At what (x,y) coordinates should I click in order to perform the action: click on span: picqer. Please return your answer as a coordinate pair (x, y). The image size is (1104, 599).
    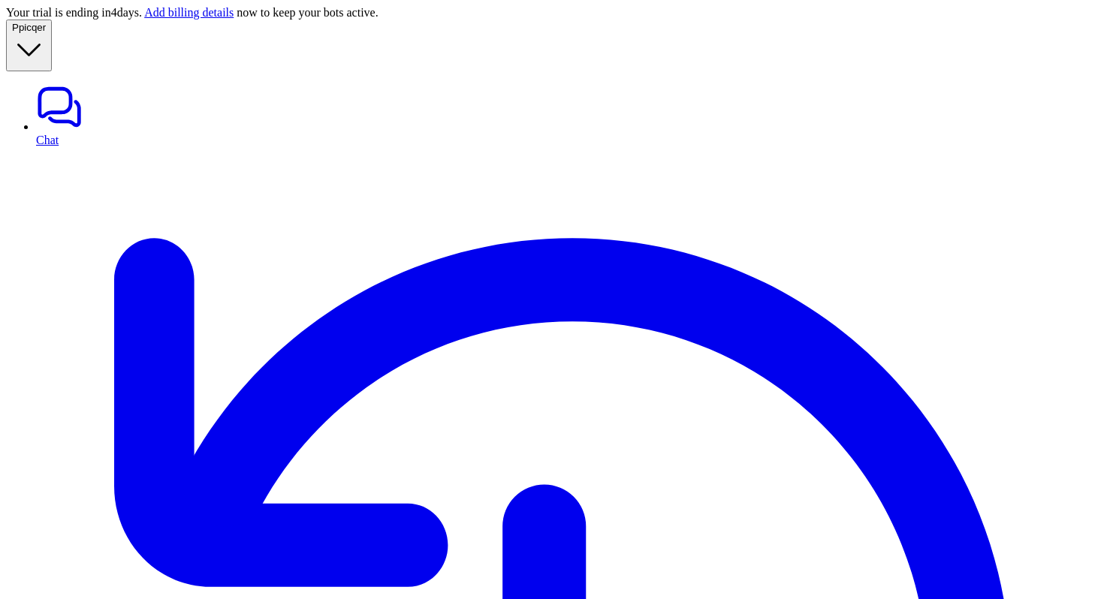
    Looking at the image, I should click on (32, 27).